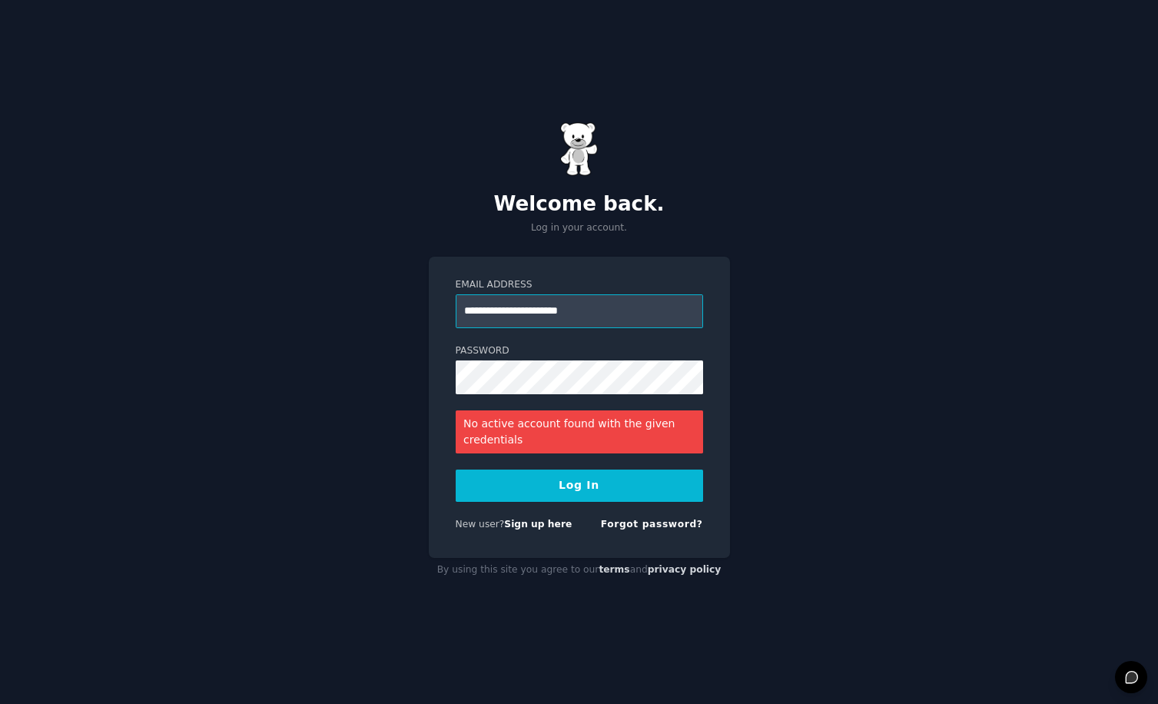  Describe the element at coordinates (580, 432) in the screenshot. I see `div: No active account found with the given credentials` at that location.